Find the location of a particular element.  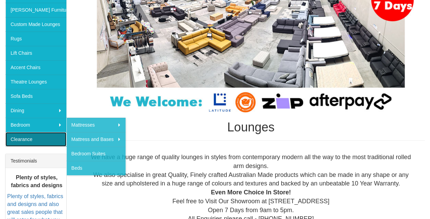

b: Even More Choice In Store! is located at coordinates (251, 192).